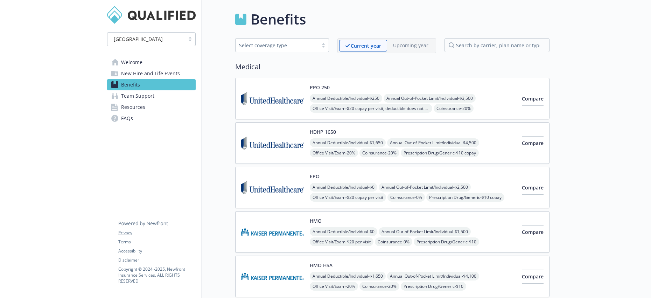 The height and width of the screenshot is (298, 651). What do you see at coordinates (151, 74) in the screenshot?
I see `a: New Hire and Life Events` at bounding box center [151, 74].